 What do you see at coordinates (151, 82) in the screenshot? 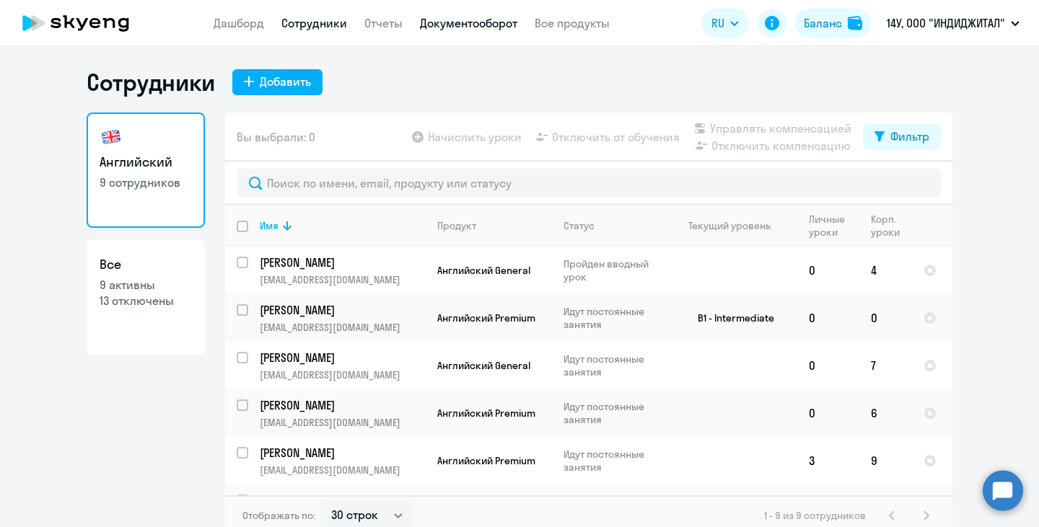
I see `h1: Сотрудники` at bounding box center [151, 82].